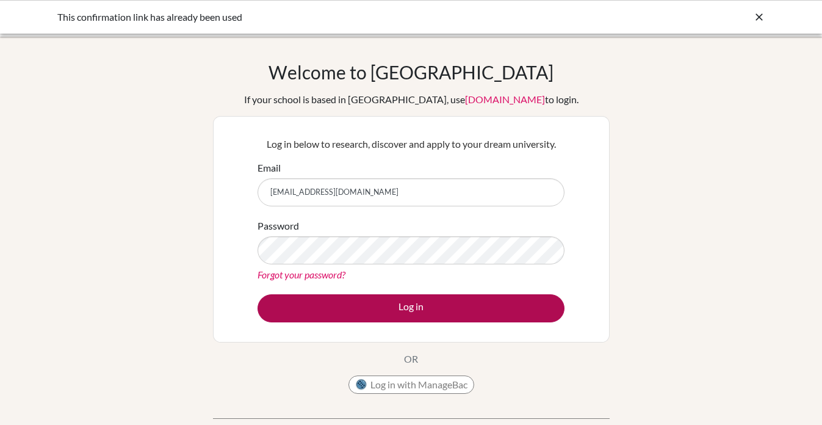  Describe the element at coordinates (269, 168) in the screenshot. I see `label: Email` at that location.